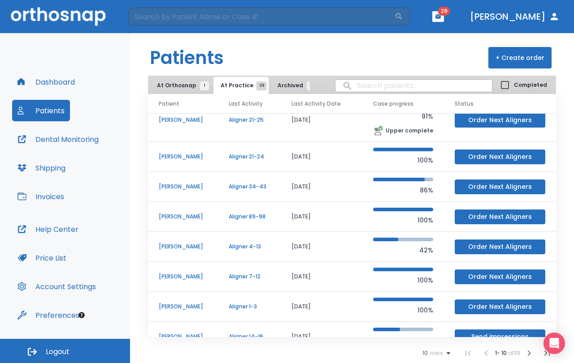 This screenshot has height=363, width=574. Describe the element at coordinates (41, 197) in the screenshot. I see `a: Invoices` at that location.